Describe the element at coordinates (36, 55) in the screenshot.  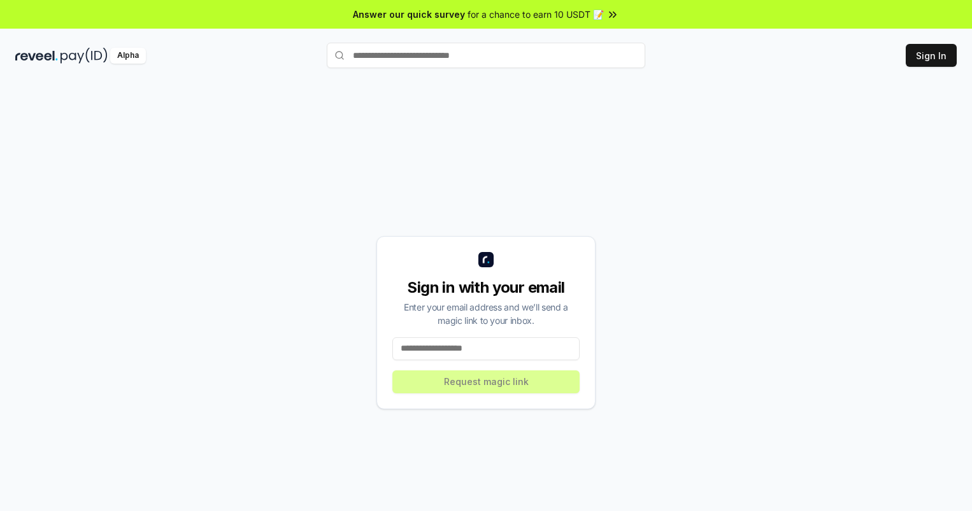
I see `img: reveel_dark` at that location.